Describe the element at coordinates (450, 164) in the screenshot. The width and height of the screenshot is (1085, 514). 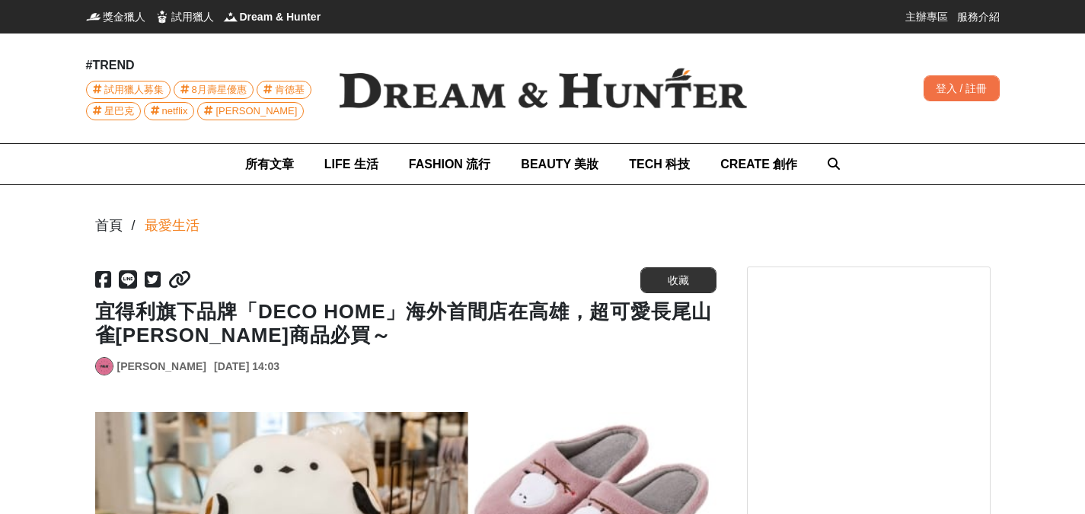
I see `span: FASHION 流行` at that location.